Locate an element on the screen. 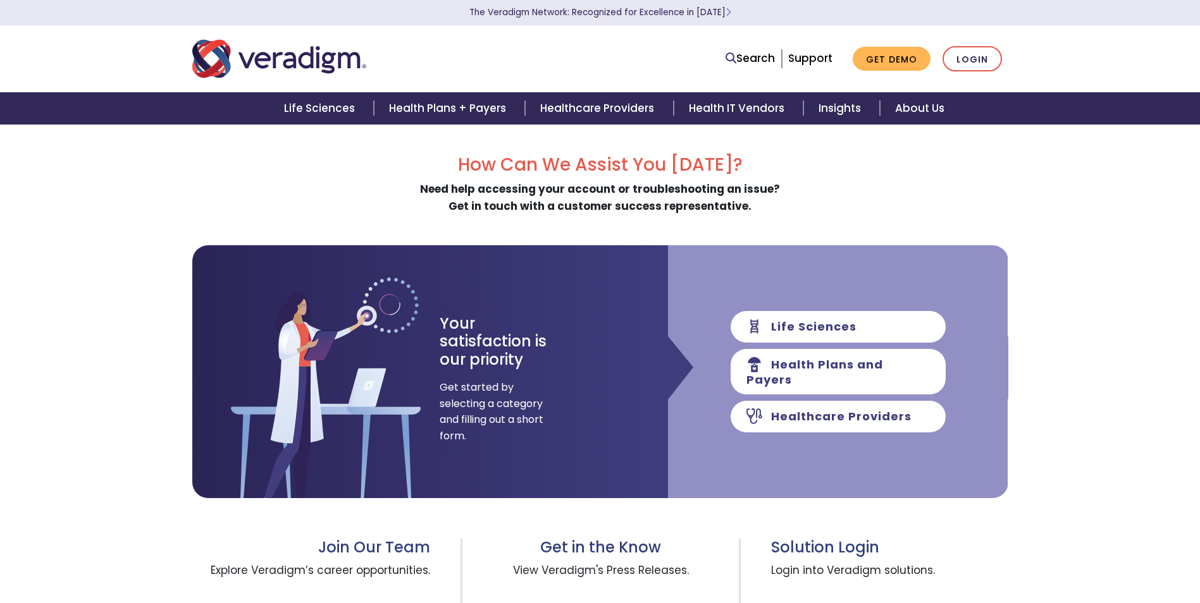  a: Login is located at coordinates (972, 59).